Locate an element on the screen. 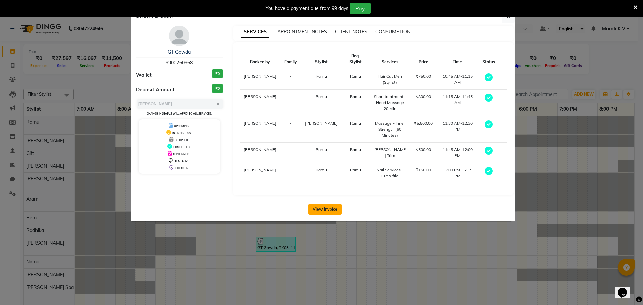 This screenshot has height=305, width=643. span: UPCOMING is located at coordinates (181, 126).